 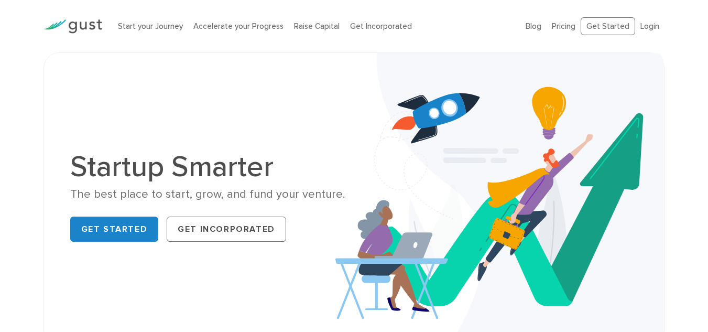 What do you see at coordinates (238, 26) in the screenshot?
I see `a: Accelerate your Progress` at bounding box center [238, 26].